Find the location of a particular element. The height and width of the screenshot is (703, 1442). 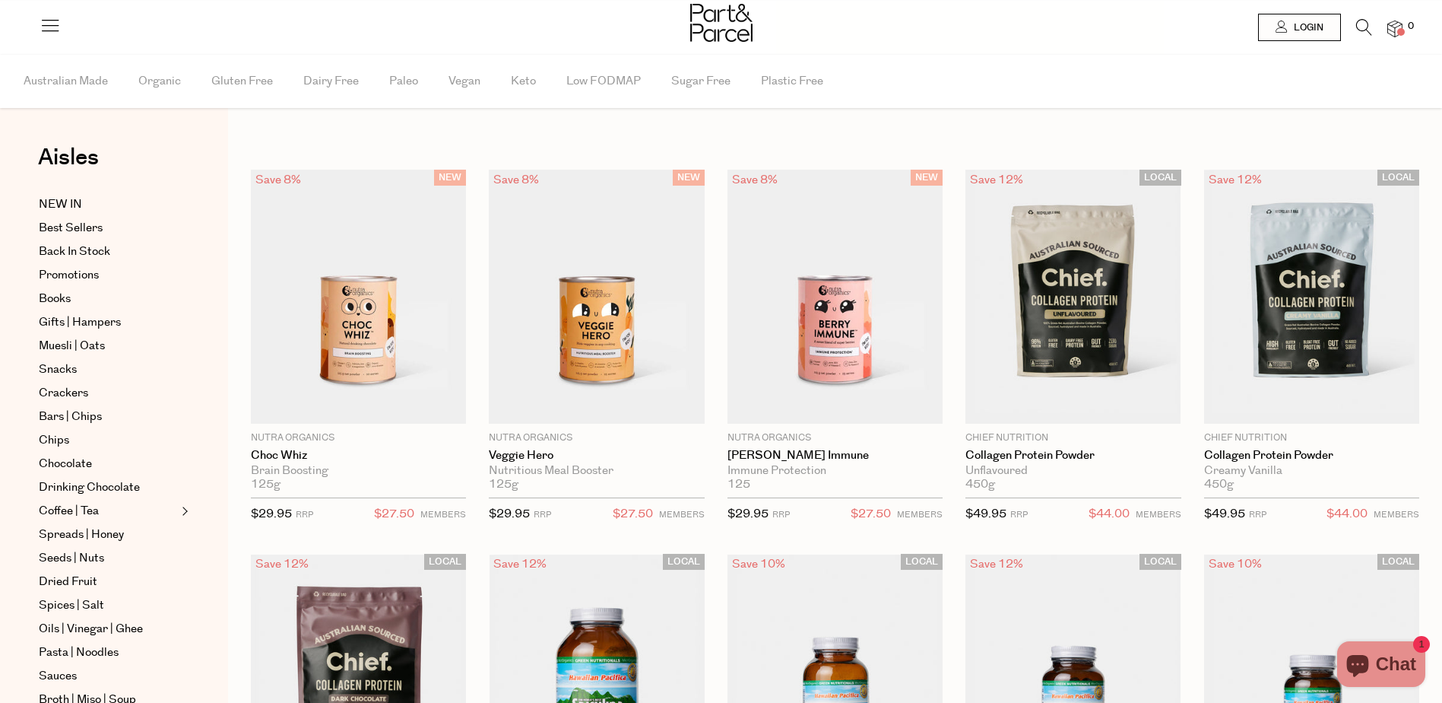

span: Coffee | Tea is located at coordinates (68, 511).